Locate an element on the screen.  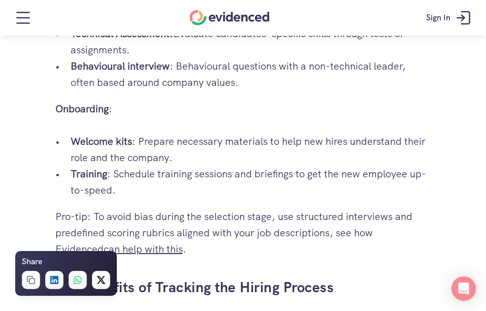
strong: Onboarding is located at coordinates (82, 109).